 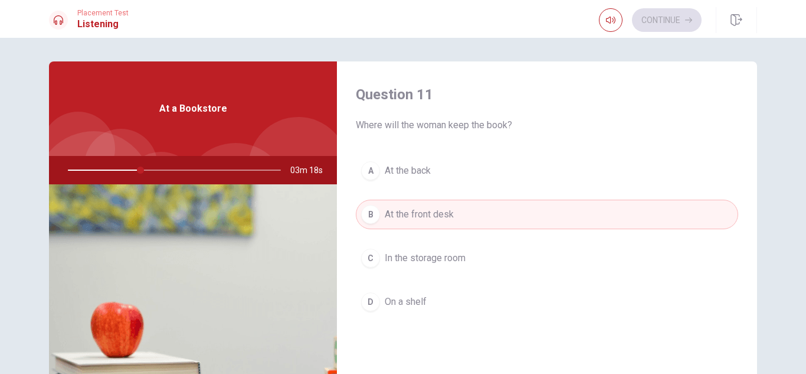 I want to click on span: At a Bookstore, so click(x=193, y=109).